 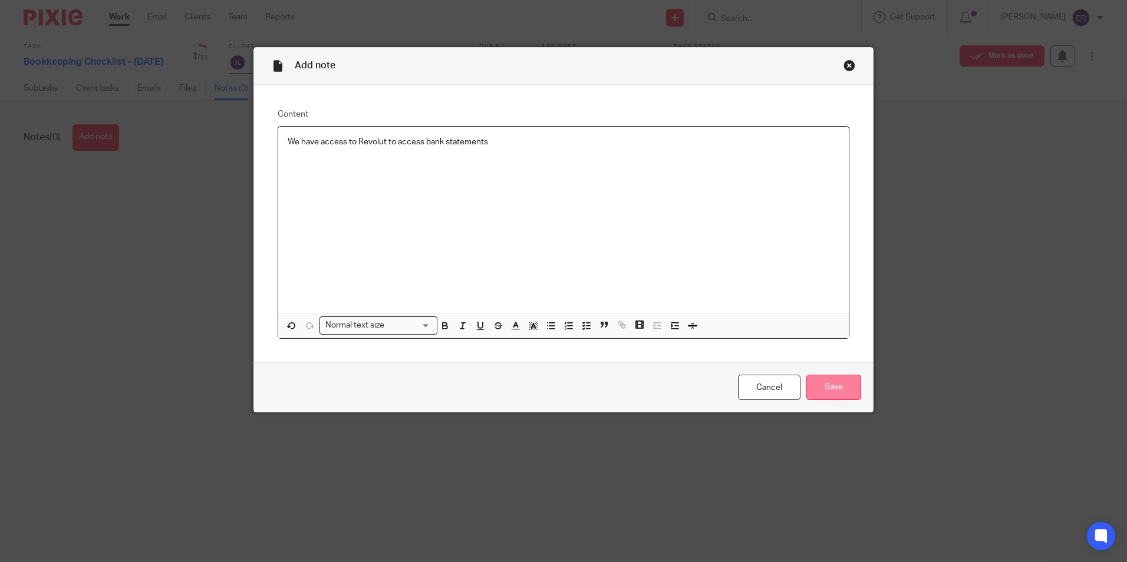 I want to click on input: Search for option, so click(x=409, y=325).